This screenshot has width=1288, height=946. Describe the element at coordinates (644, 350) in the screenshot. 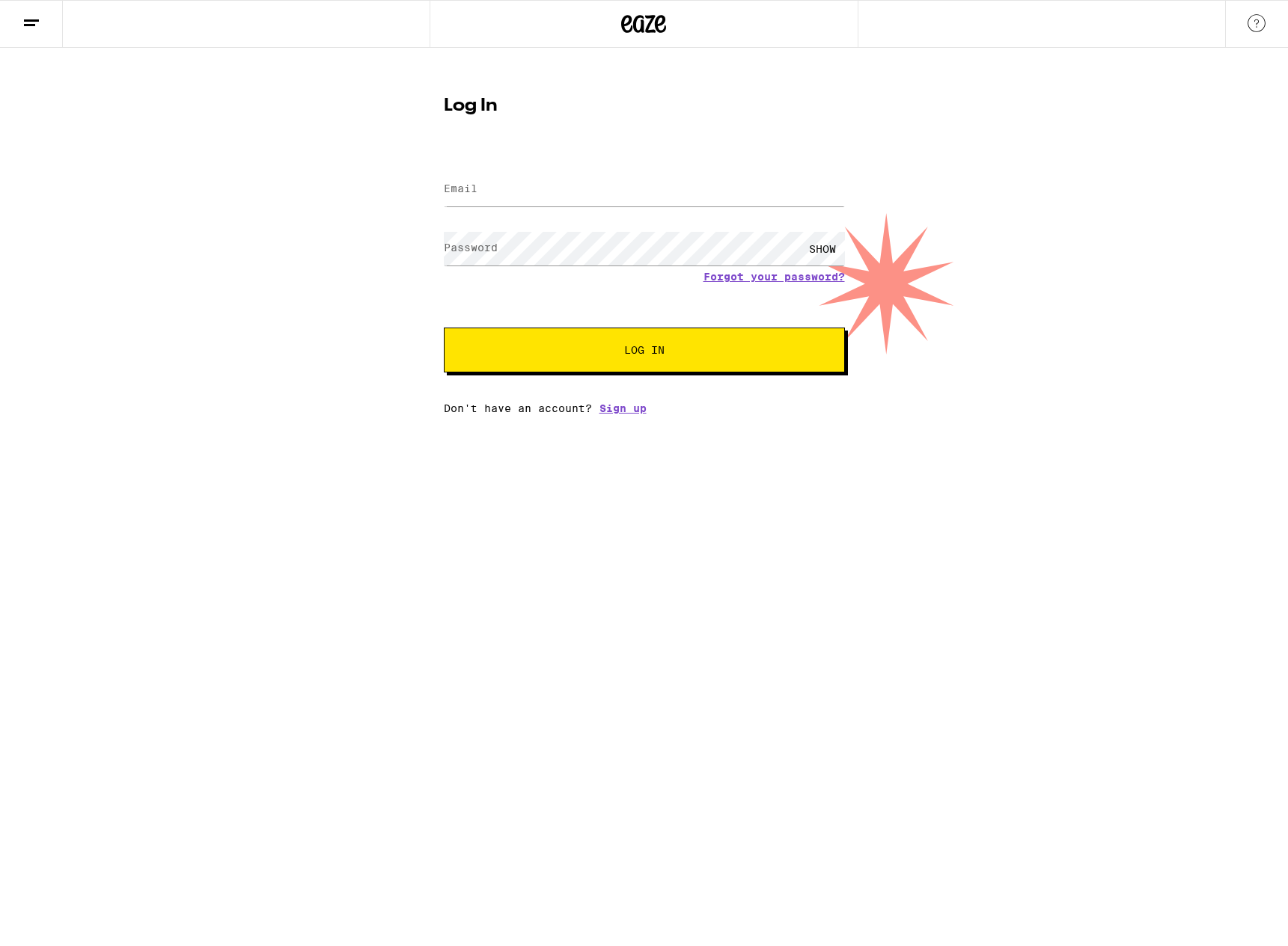

I see `span: Log In` at that location.